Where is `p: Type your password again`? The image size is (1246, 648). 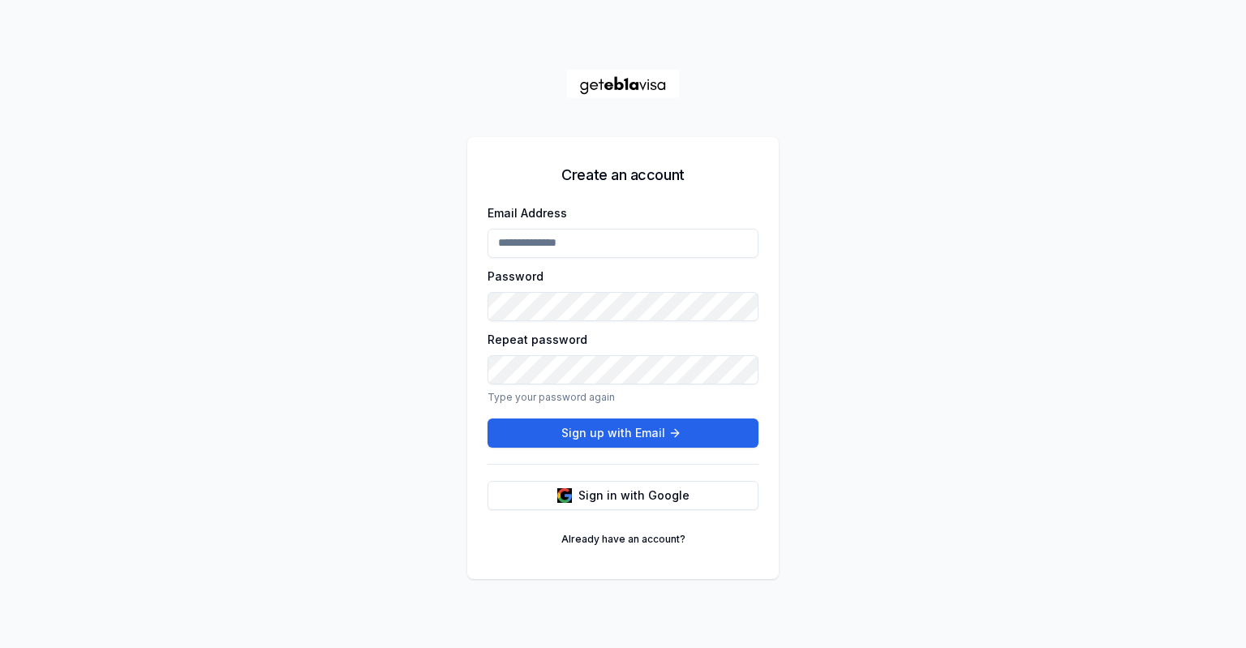
p: Type your password again is located at coordinates (623, 401).